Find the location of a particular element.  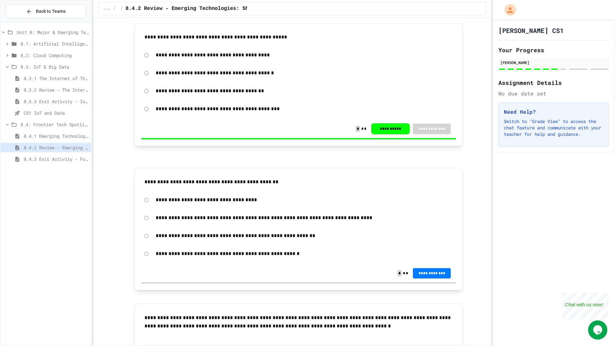

span: 8.3.1 The Internet of Things and Big Data: Our Connected Digital World is located at coordinates (56, 78).